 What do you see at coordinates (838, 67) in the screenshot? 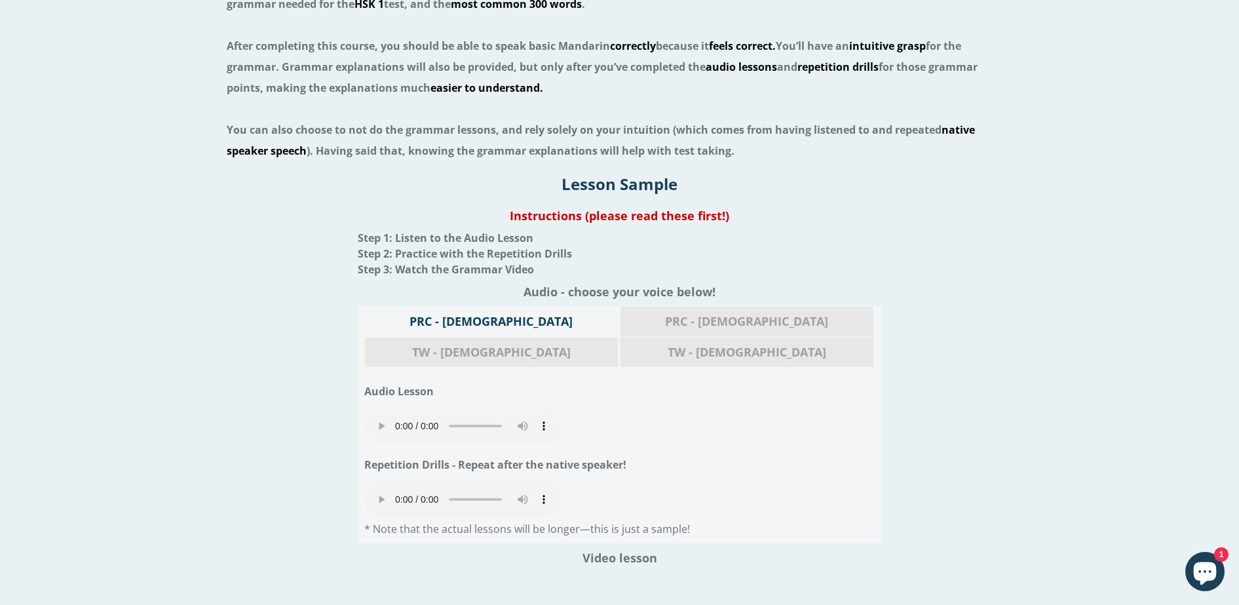
I see `span: repetition drills` at bounding box center [838, 67].